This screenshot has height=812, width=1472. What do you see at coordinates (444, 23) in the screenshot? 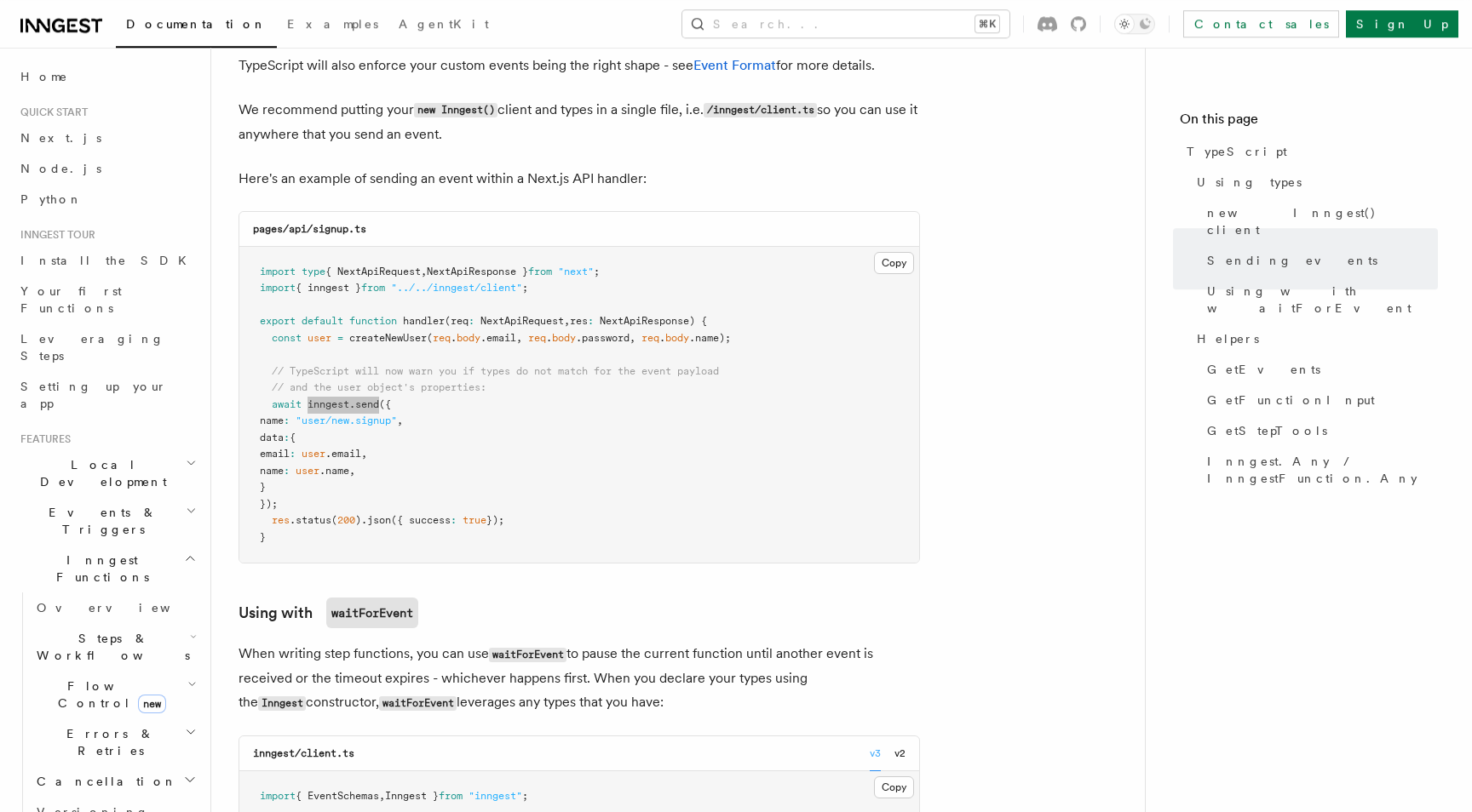
I see `span: AgentKit` at bounding box center [444, 23].